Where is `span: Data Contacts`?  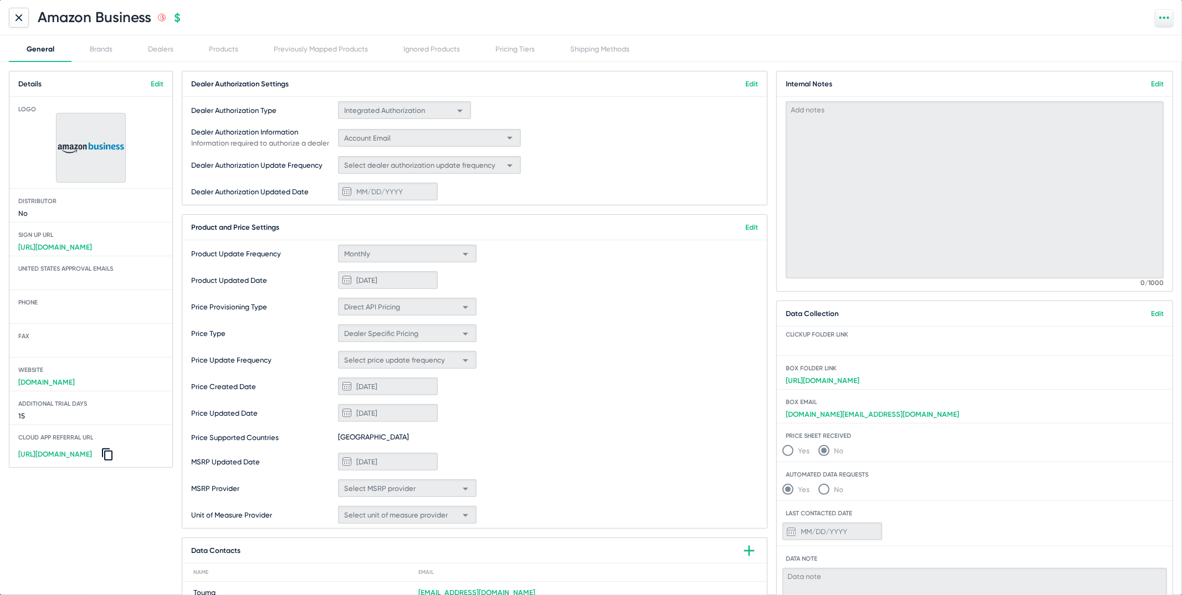 span: Data Contacts is located at coordinates (215, 551).